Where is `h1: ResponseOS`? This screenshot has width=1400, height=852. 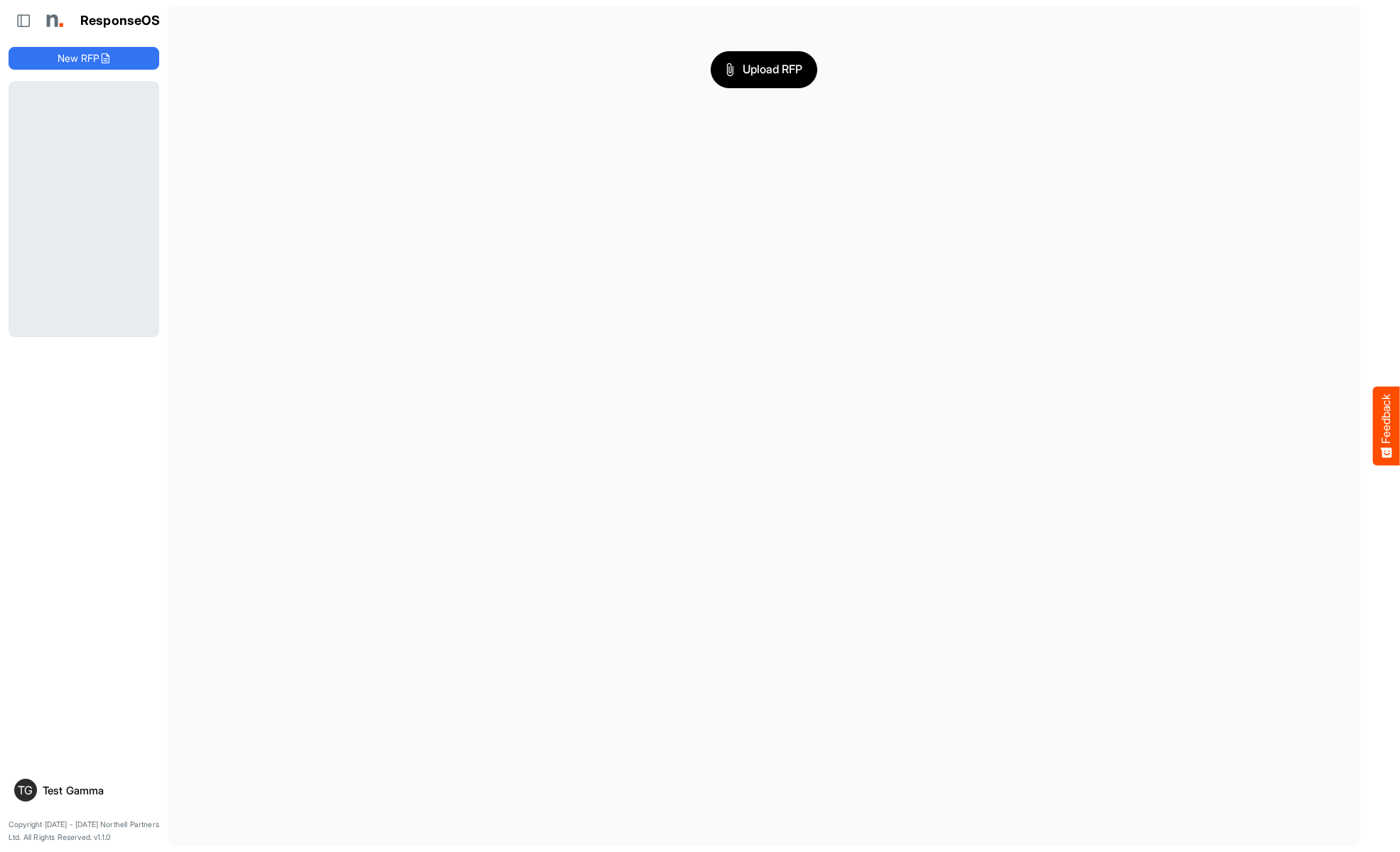
h1: ResponseOS is located at coordinates (120, 20).